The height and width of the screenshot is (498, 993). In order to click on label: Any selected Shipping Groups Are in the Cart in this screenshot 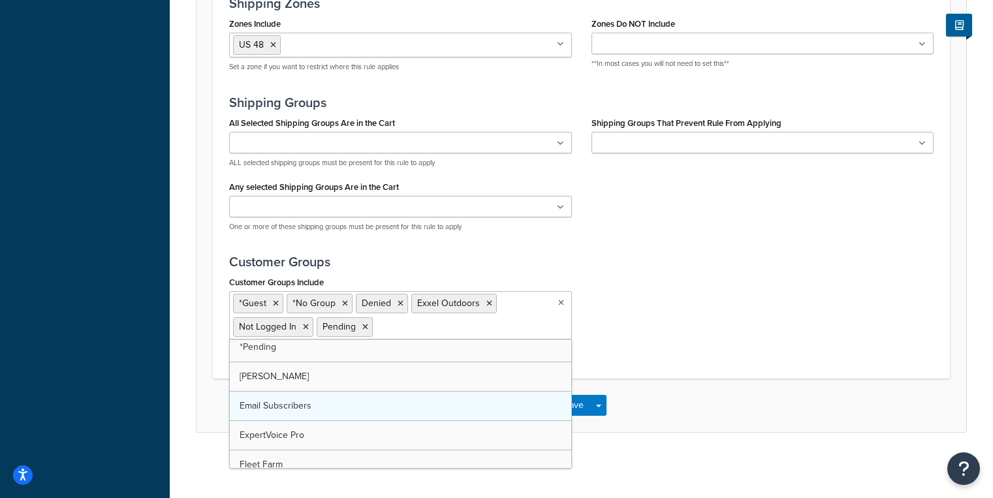, I will do `click(314, 187)`.